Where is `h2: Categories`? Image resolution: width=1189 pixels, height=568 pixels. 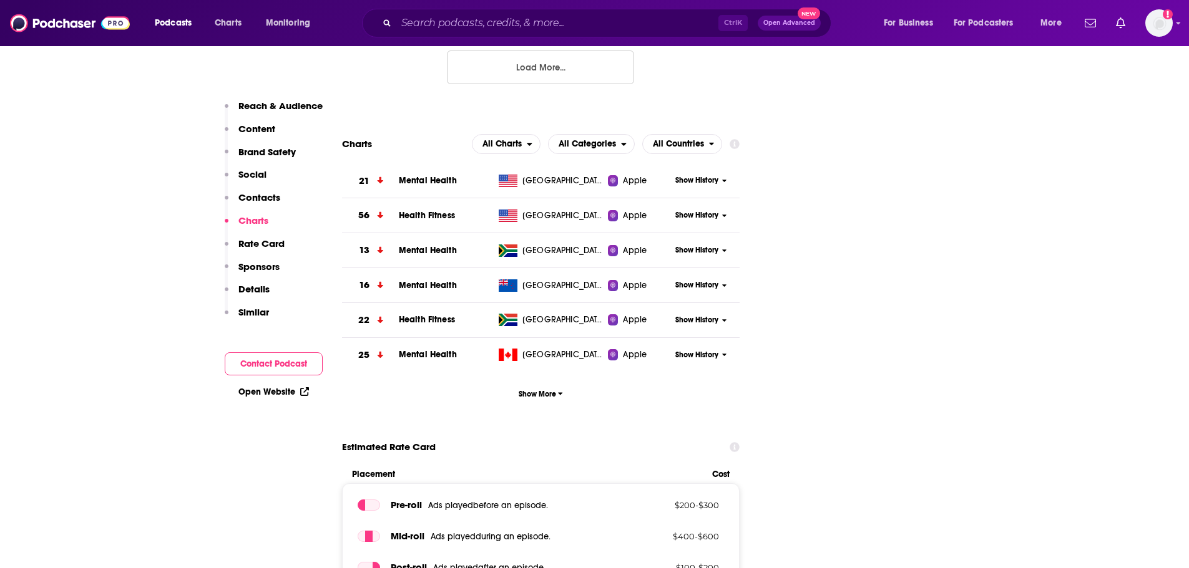
h2: Categories is located at coordinates (591, 144).